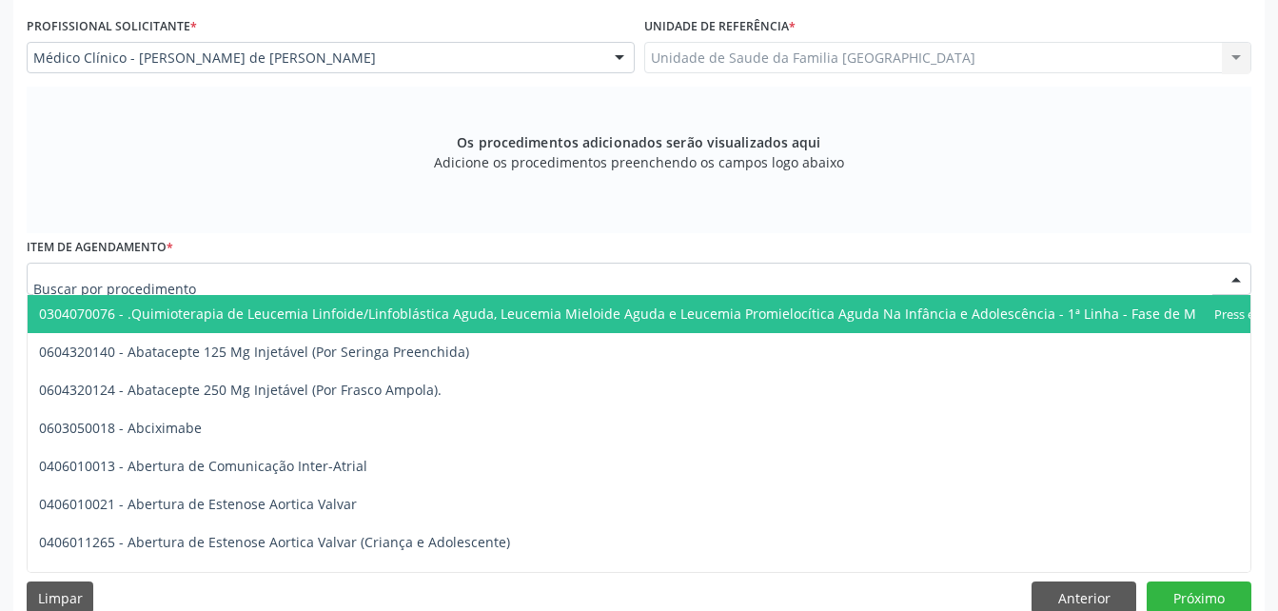 Image resolution: width=1278 pixels, height=611 pixels. I want to click on span: 0406010030 - Abertura de Estenose Pulmonar Valvar, so click(207, 580).